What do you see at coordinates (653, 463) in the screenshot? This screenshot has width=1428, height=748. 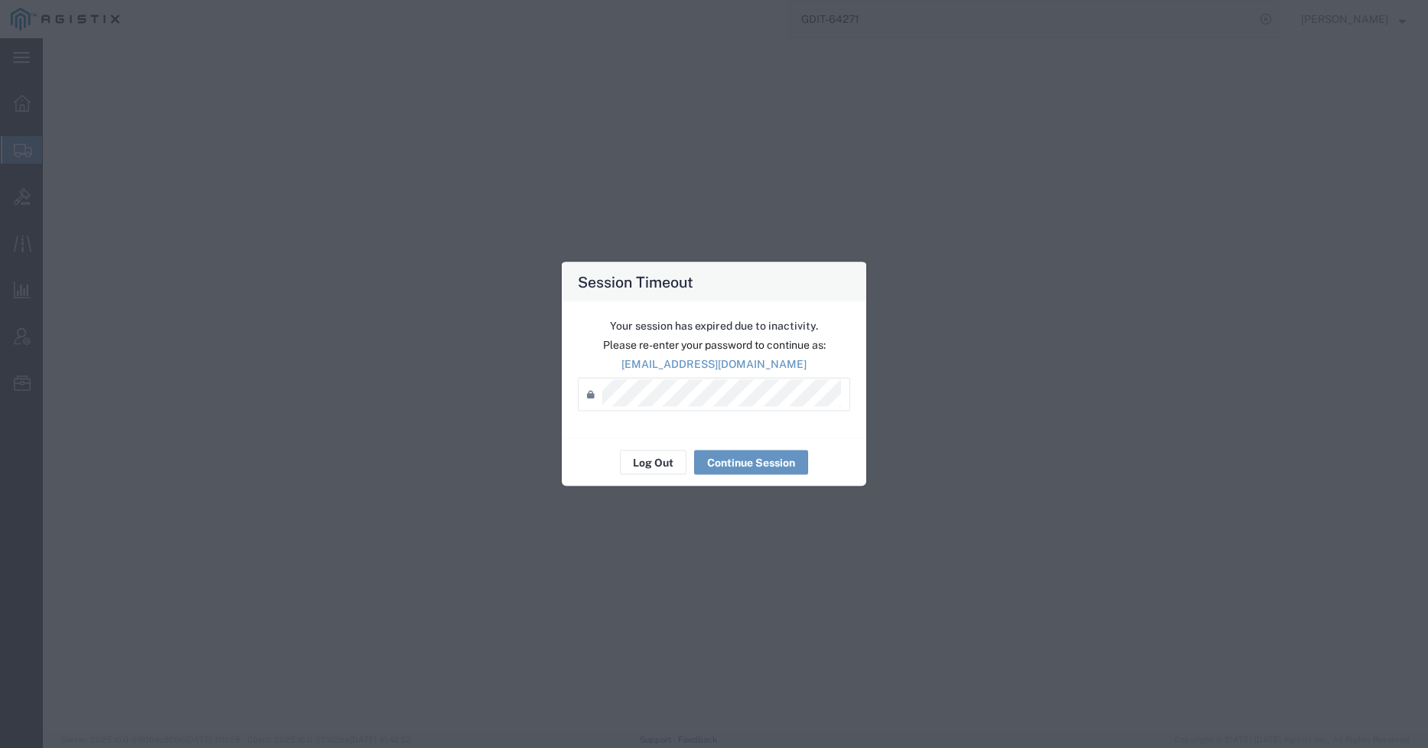 I see `button: Log Out` at bounding box center [653, 463].